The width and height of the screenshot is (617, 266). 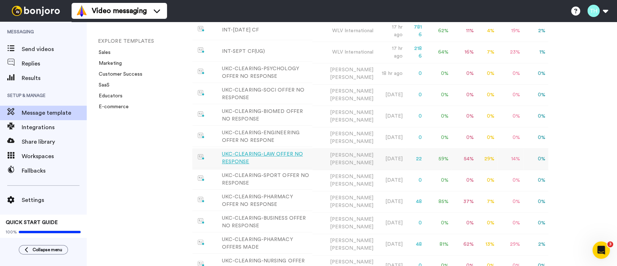 What do you see at coordinates (108, 96) in the screenshot?
I see `a: Educators` at bounding box center [108, 96].